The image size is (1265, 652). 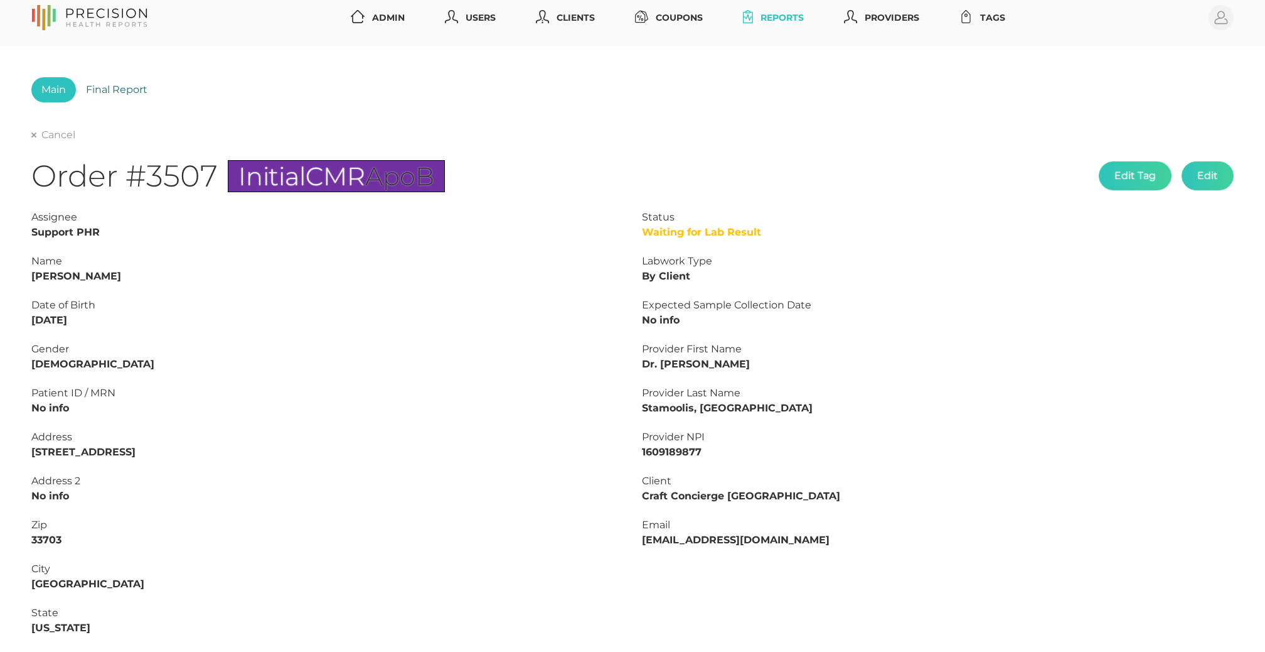 I want to click on a: Reports, so click(x=773, y=18).